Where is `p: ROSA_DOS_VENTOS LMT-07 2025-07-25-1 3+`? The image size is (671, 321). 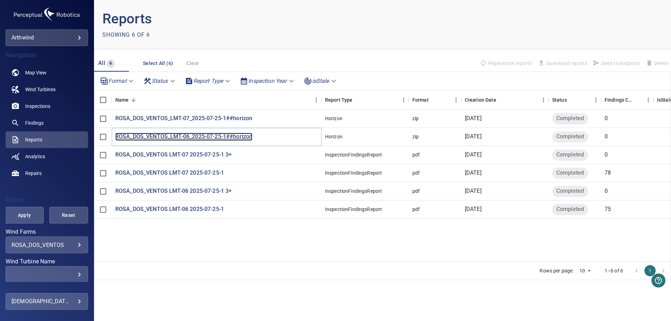 p: ROSA_DOS_VENTOS LMT-07 2025-07-25-1 3+ is located at coordinates (174, 155).